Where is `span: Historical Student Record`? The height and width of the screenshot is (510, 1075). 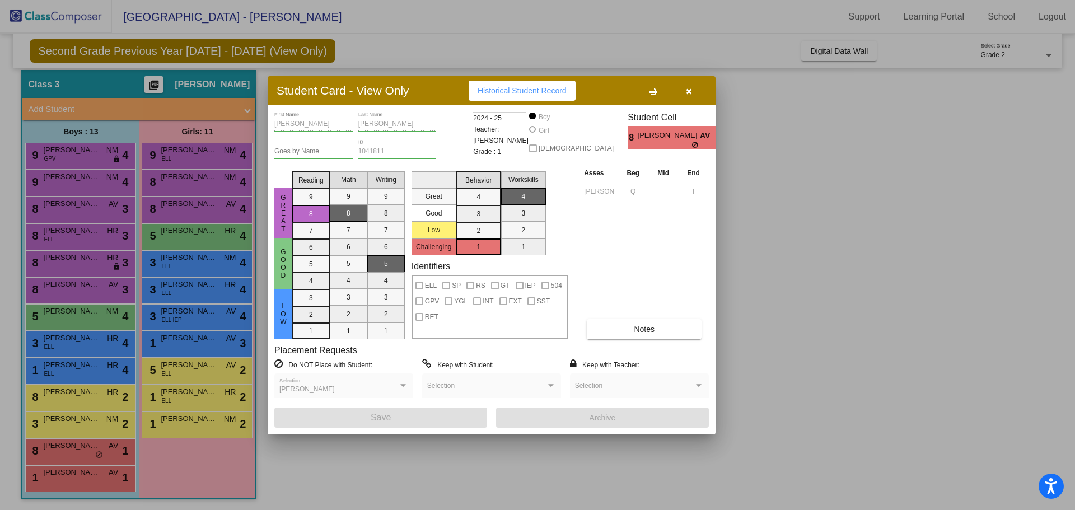
span: Historical Student Record is located at coordinates (522, 91).